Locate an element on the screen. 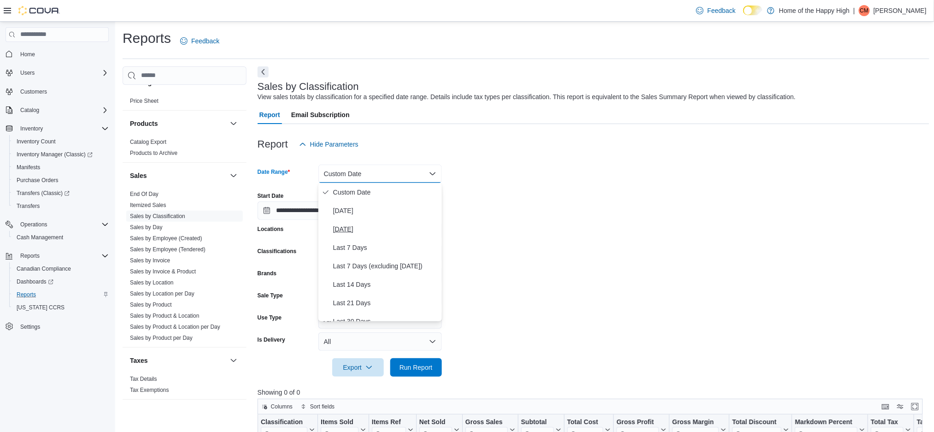  a: Sales by Location is located at coordinates (152, 282).